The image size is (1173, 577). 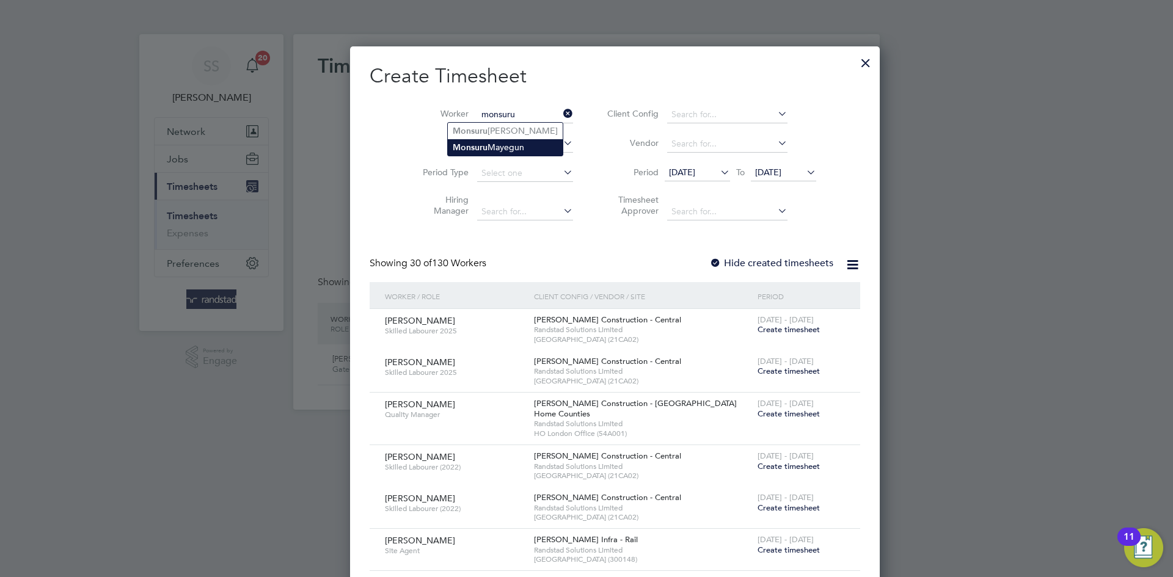 I want to click on div: Period, so click(x=801, y=296).